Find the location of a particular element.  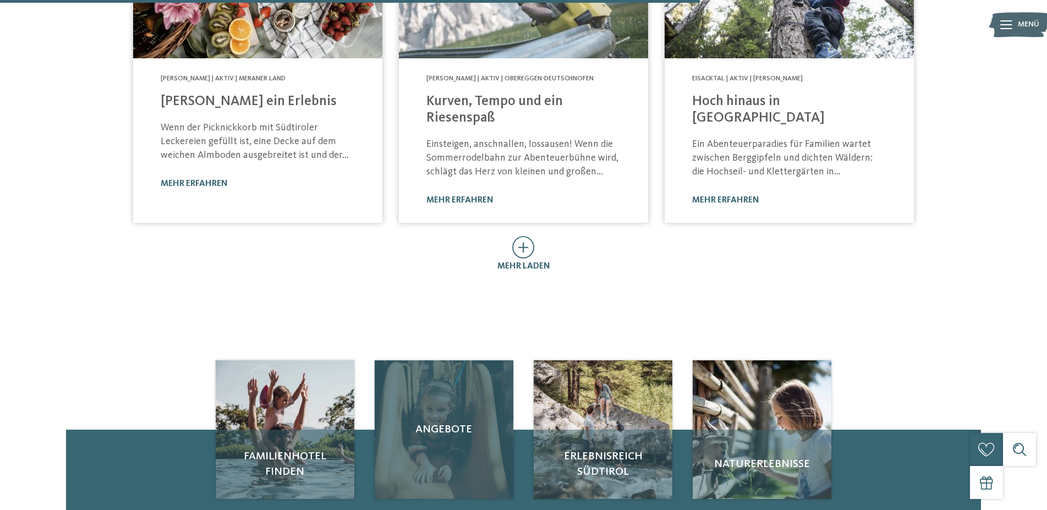

span: mehr laden is located at coordinates (524, 266).